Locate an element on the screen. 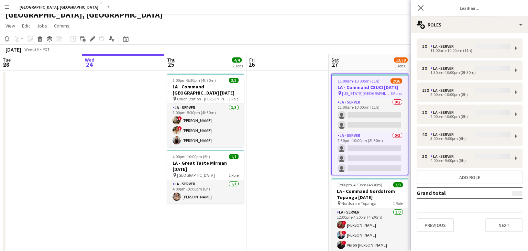  span: 25 is located at coordinates (171, 64).